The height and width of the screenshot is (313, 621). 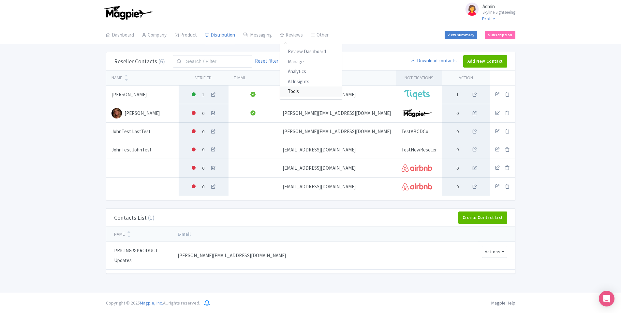 What do you see at coordinates (495, 251) in the screenshot?
I see `button: Actions` at bounding box center [495, 251].